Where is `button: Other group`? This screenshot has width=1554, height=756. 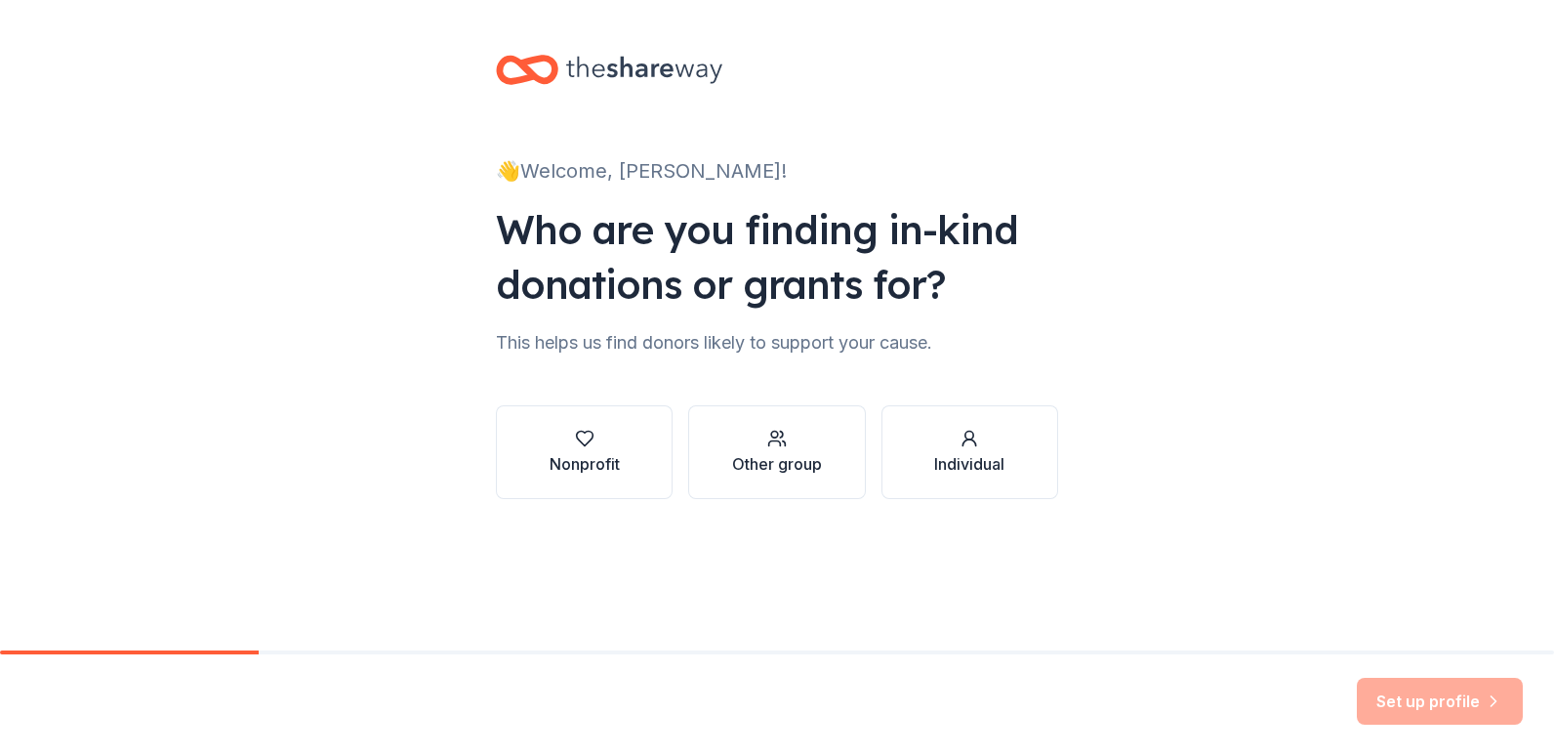 button: Other group is located at coordinates (776, 452).